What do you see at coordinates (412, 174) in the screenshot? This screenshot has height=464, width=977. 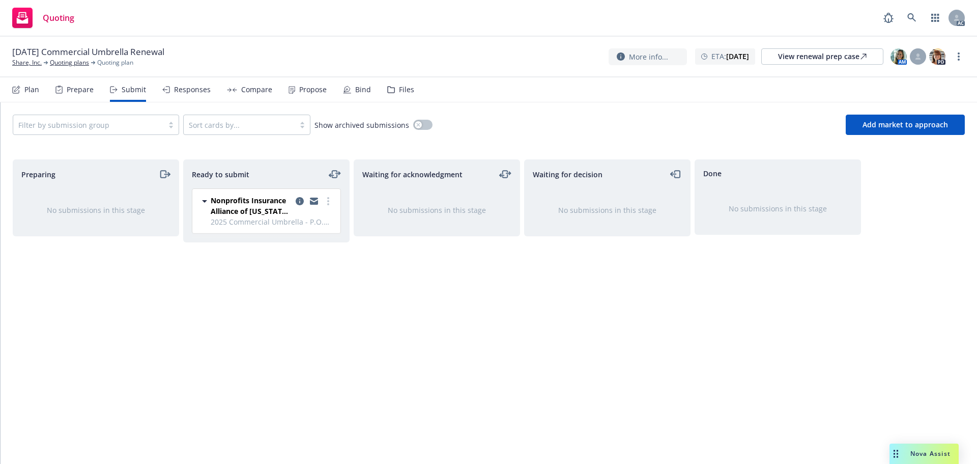 I see `span: Waiting for acknowledgment` at bounding box center [412, 174].